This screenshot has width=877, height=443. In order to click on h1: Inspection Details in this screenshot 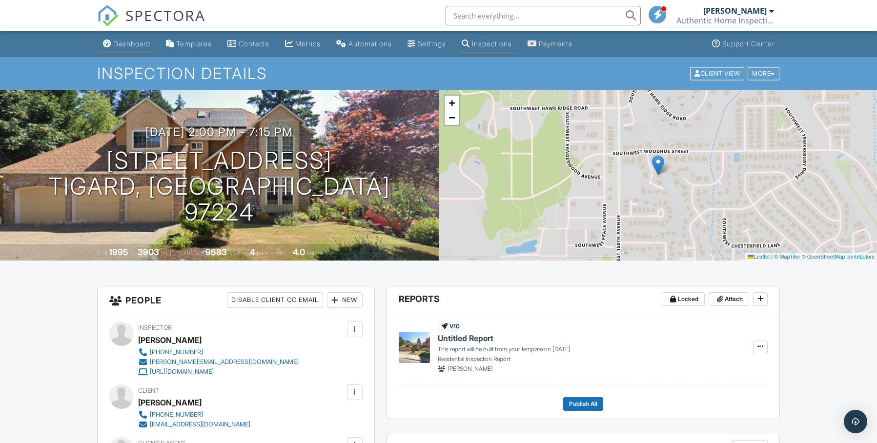, I will do `click(439, 73)`.